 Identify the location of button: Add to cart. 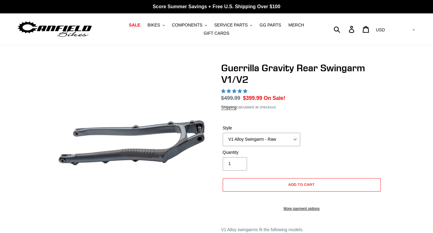
(302, 185).